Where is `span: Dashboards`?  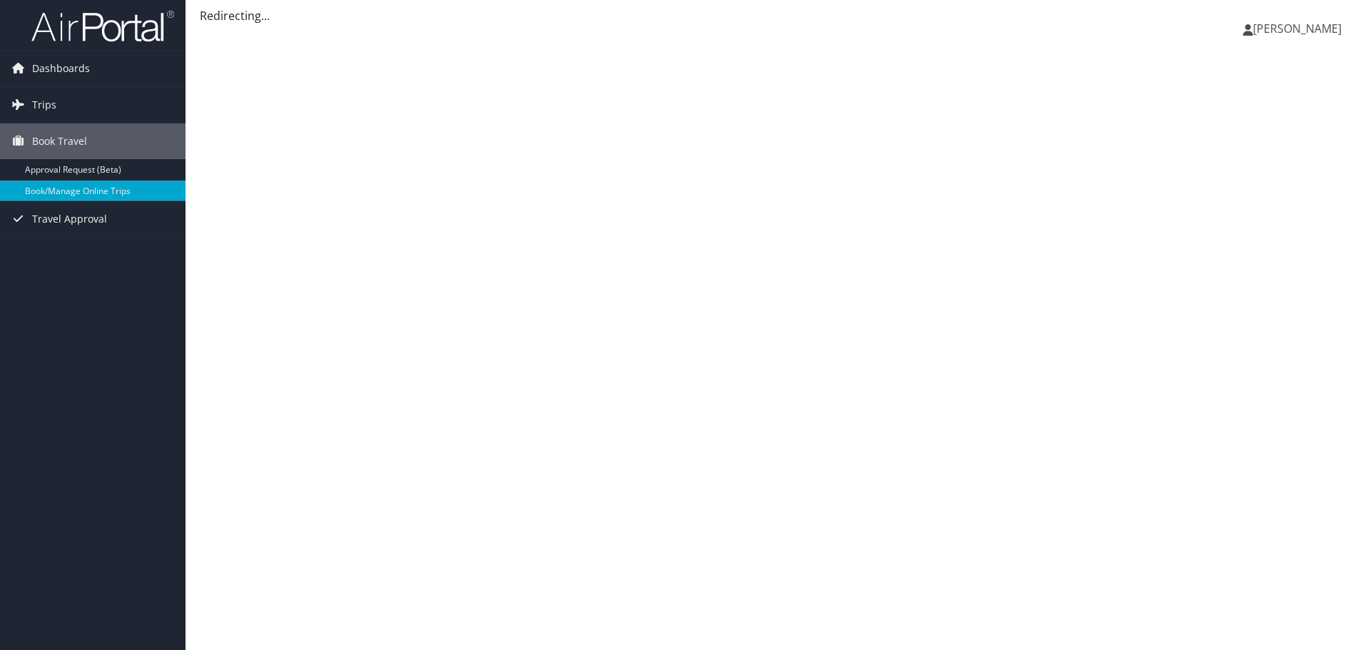 span: Dashboards is located at coordinates (61, 68).